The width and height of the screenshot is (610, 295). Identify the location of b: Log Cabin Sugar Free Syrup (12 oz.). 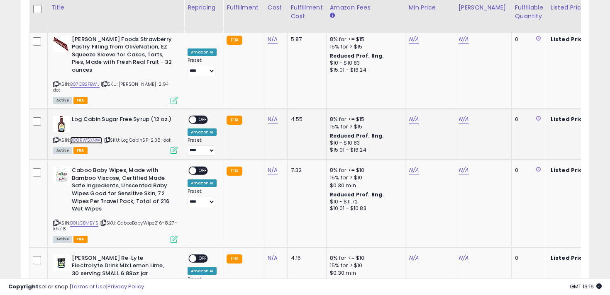
(122, 121).